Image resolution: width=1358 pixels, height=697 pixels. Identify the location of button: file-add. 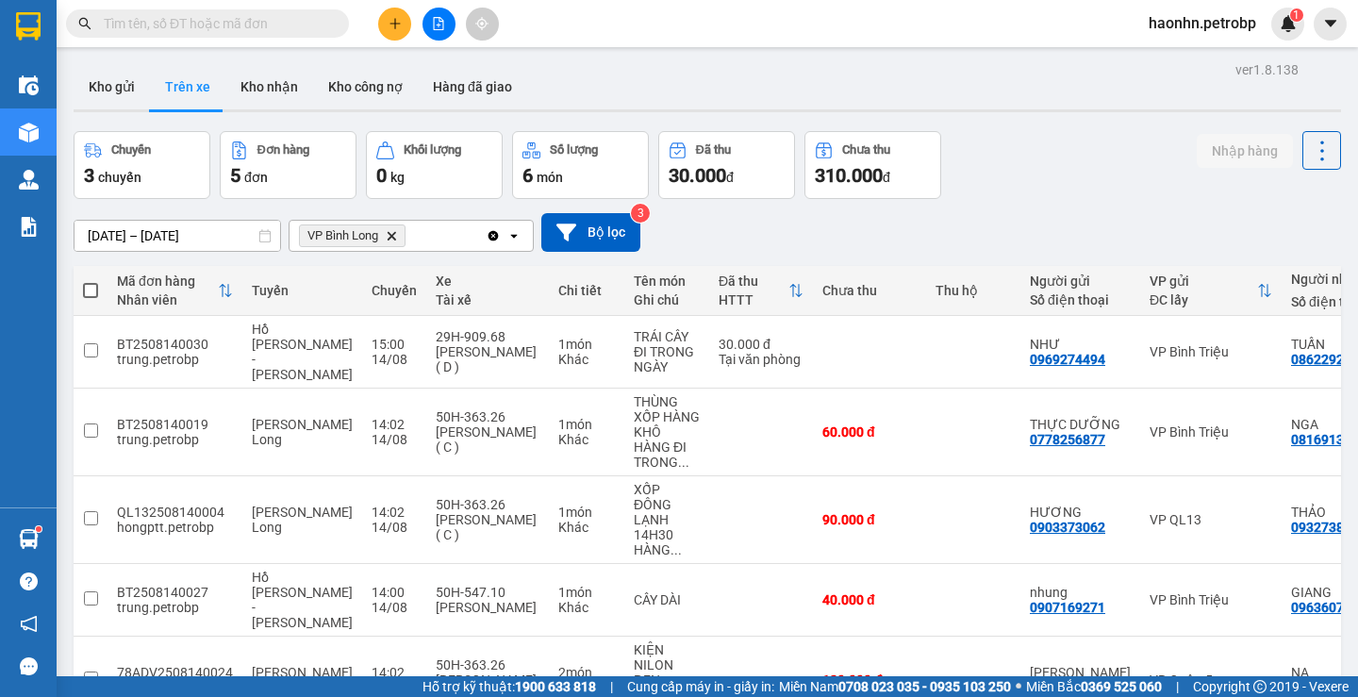
(438, 24).